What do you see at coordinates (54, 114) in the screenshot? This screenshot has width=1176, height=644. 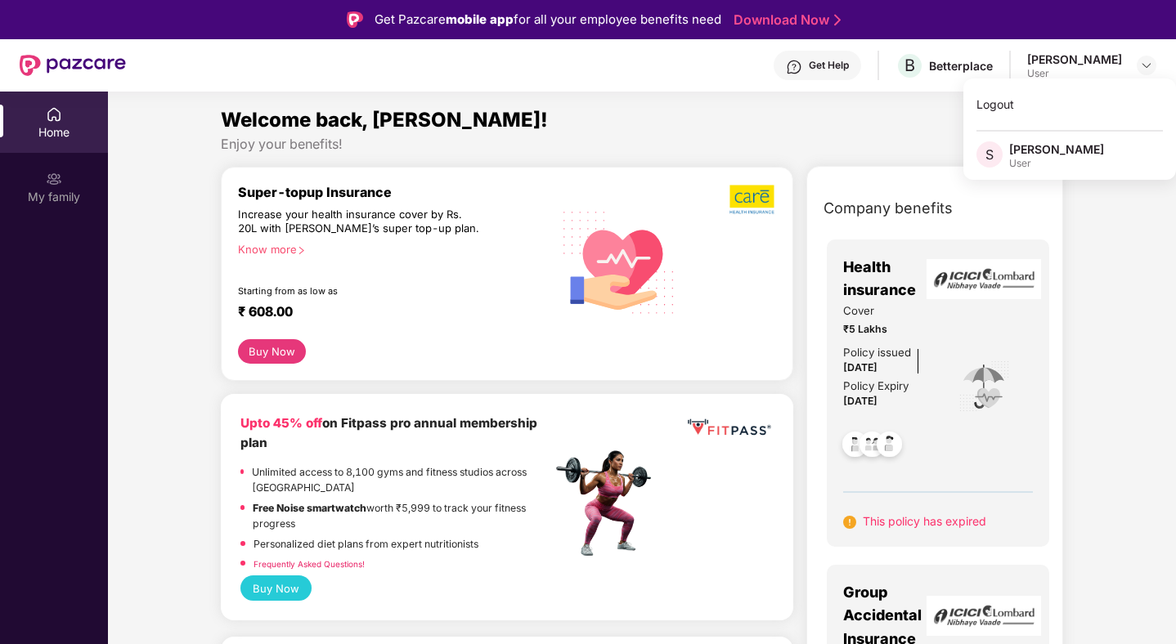 I see `img: svg+xml;base64,PHN2ZyBpZD0iSG9tZSIgeG1sbnM9Imh0dHA6Ly93d3cudzMub3JnLzIwMDAvc3ZnIiB3aWR0aD0iMjAiIG...` at bounding box center [54, 114].